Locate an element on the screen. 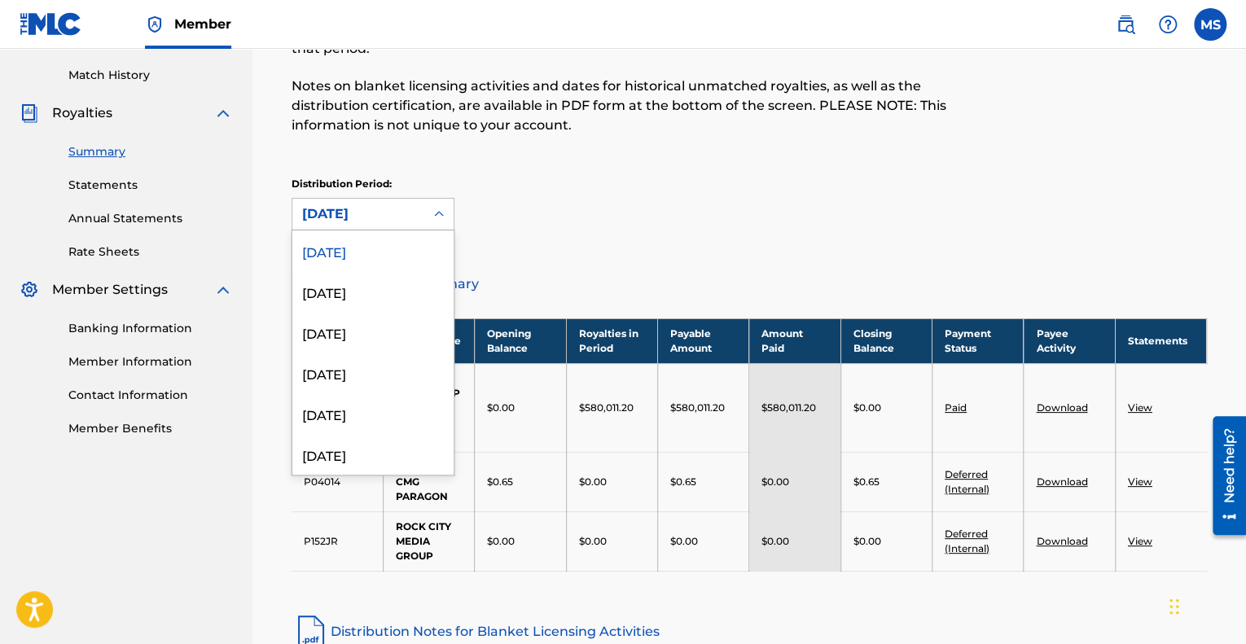 This screenshot has width=1246, height=644. th: Closing Balance is located at coordinates (886, 340).